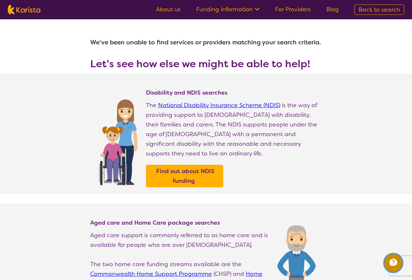 The height and width of the screenshot is (280, 412). What do you see at coordinates (24, 10) in the screenshot?
I see `img: Karista logo` at bounding box center [24, 10].